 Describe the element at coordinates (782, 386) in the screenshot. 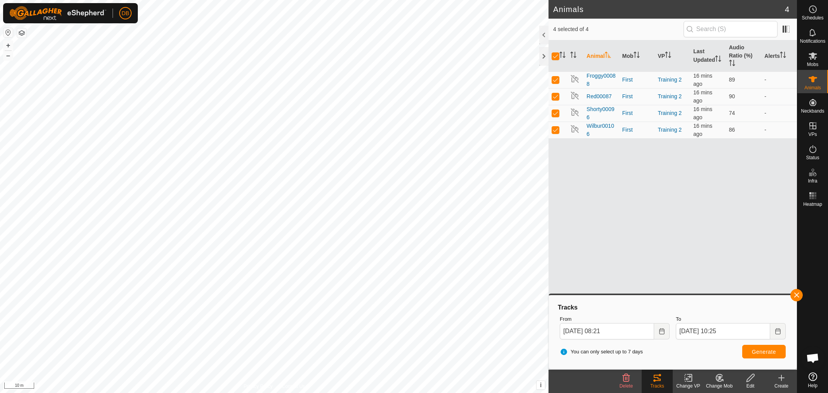

I see `div: Create` at that location.